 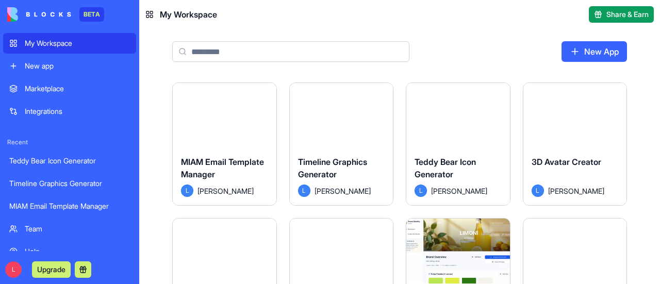 I want to click on span: 3D Avatar Creator, so click(x=566, y=162).